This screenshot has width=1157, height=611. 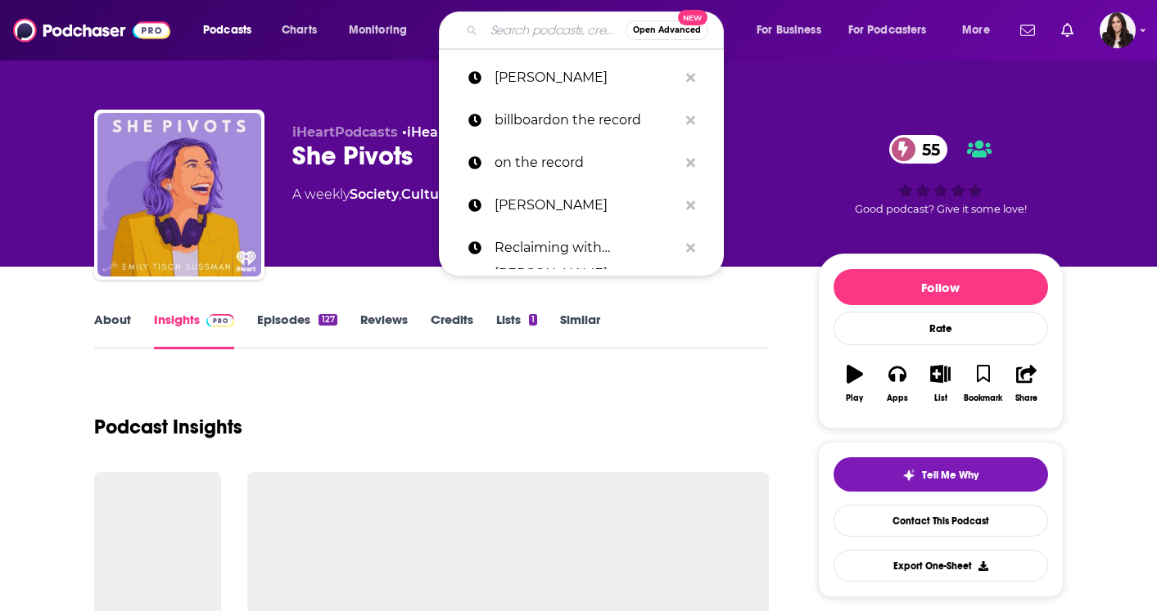 What do you see at coordinates (940, 175) in the screenshot?
I see `div: 55Good podcast? Give it some love!` at bounding box center [940, 175].